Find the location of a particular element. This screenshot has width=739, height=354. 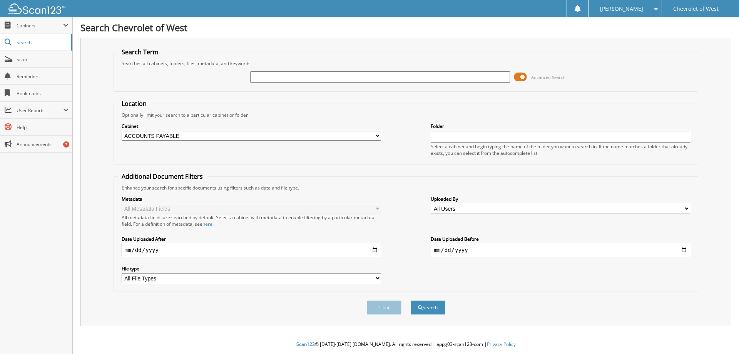

div: Select a cabinet and begin typing the name of the folder you want to search in. If the name match... is located at coordinates (560, 150).